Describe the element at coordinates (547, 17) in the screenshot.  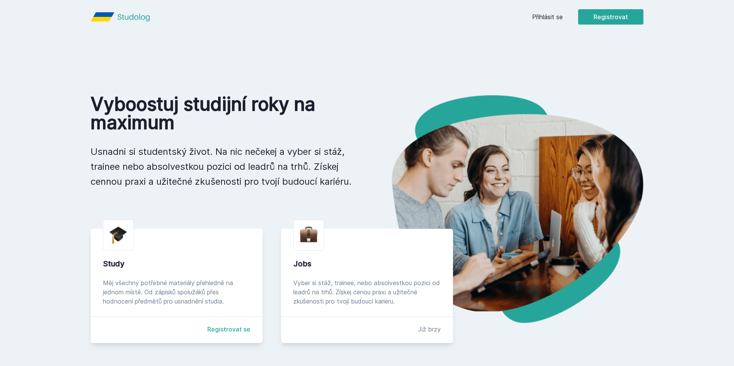
I see `a: Přihlásit se` at that location.